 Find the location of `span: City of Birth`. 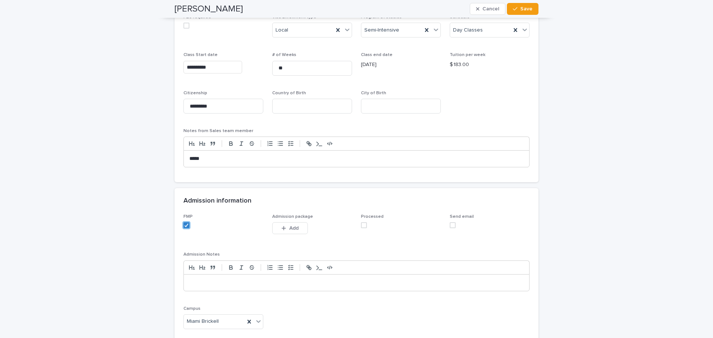

span: City of Birth is located at coordinates (374, 93).